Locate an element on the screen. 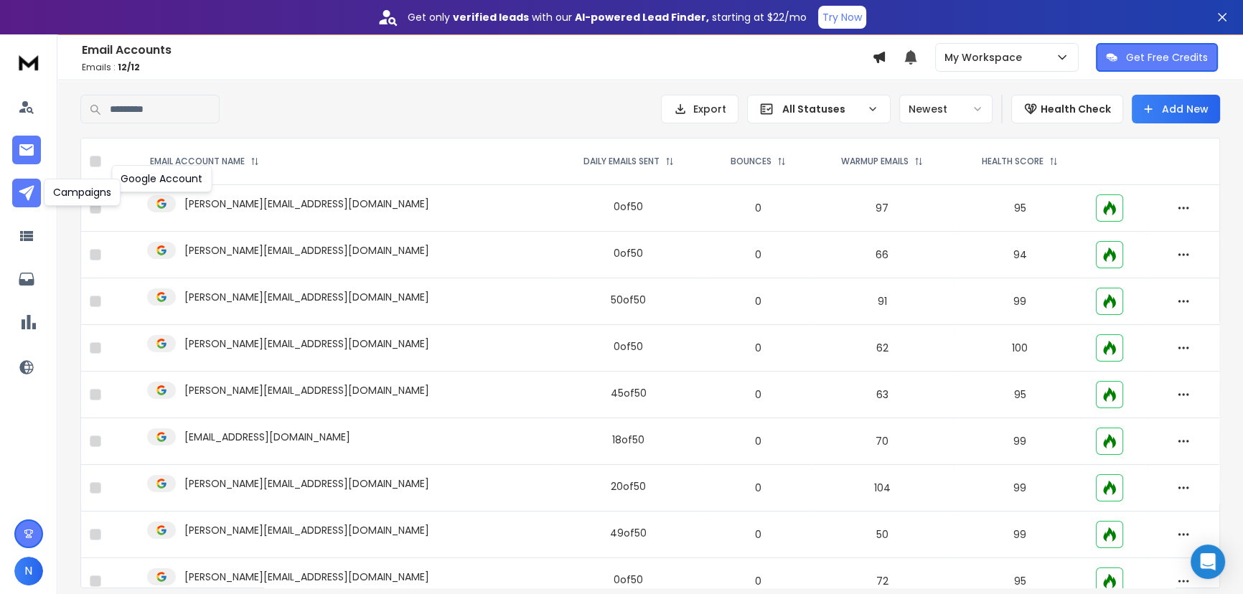  div: Campaigns is located at coordinates (82, 192).